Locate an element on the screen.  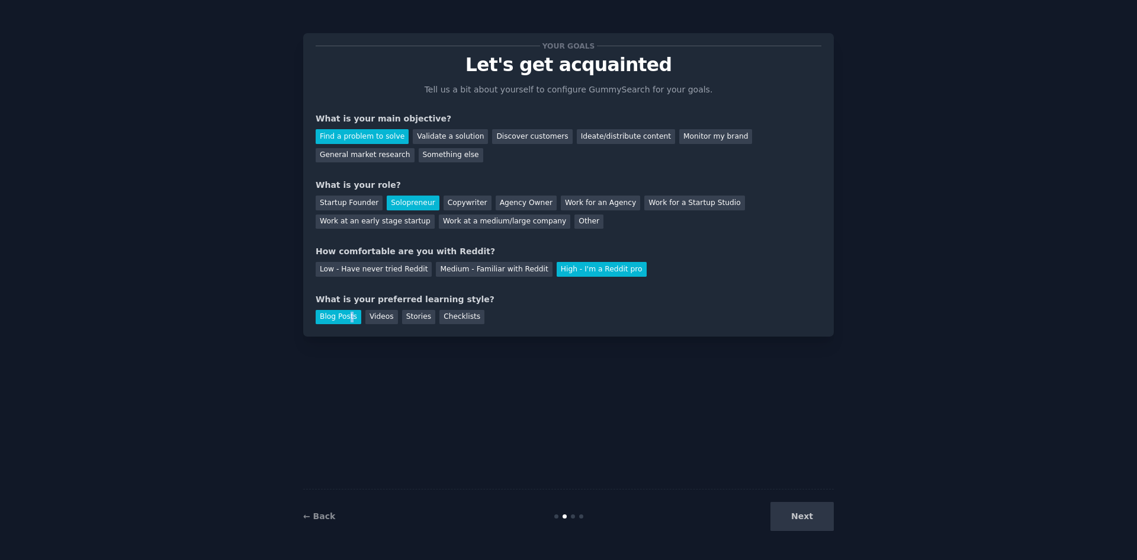
div: How comfortable are you with Reddit? is located at coordinates (569, 251).